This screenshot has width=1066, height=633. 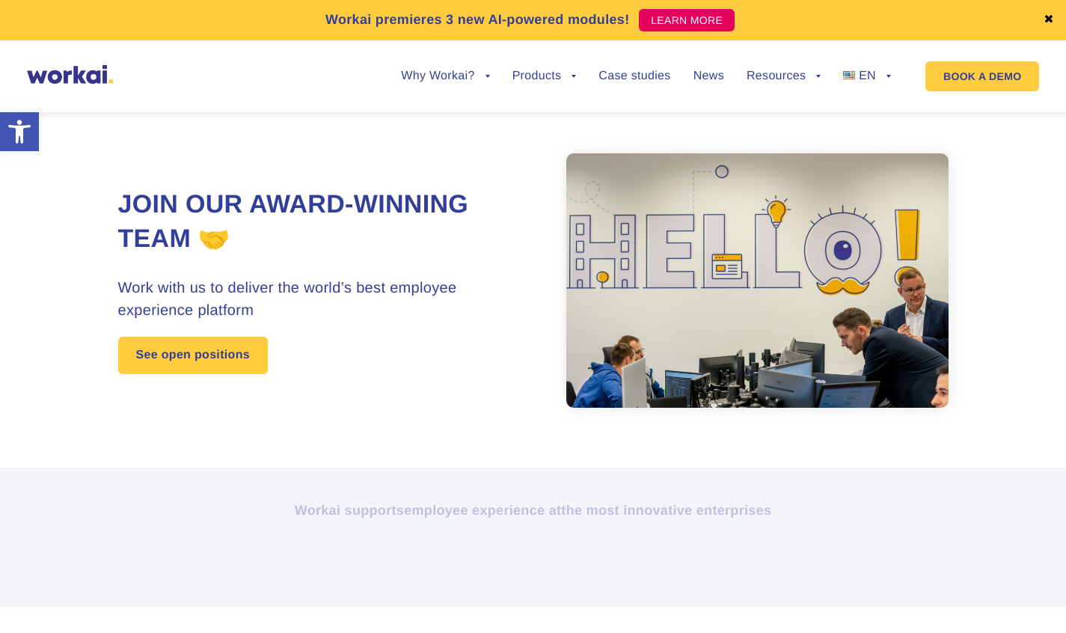 I want to click on a: LEARN MORE, so click(x=687, y=20).